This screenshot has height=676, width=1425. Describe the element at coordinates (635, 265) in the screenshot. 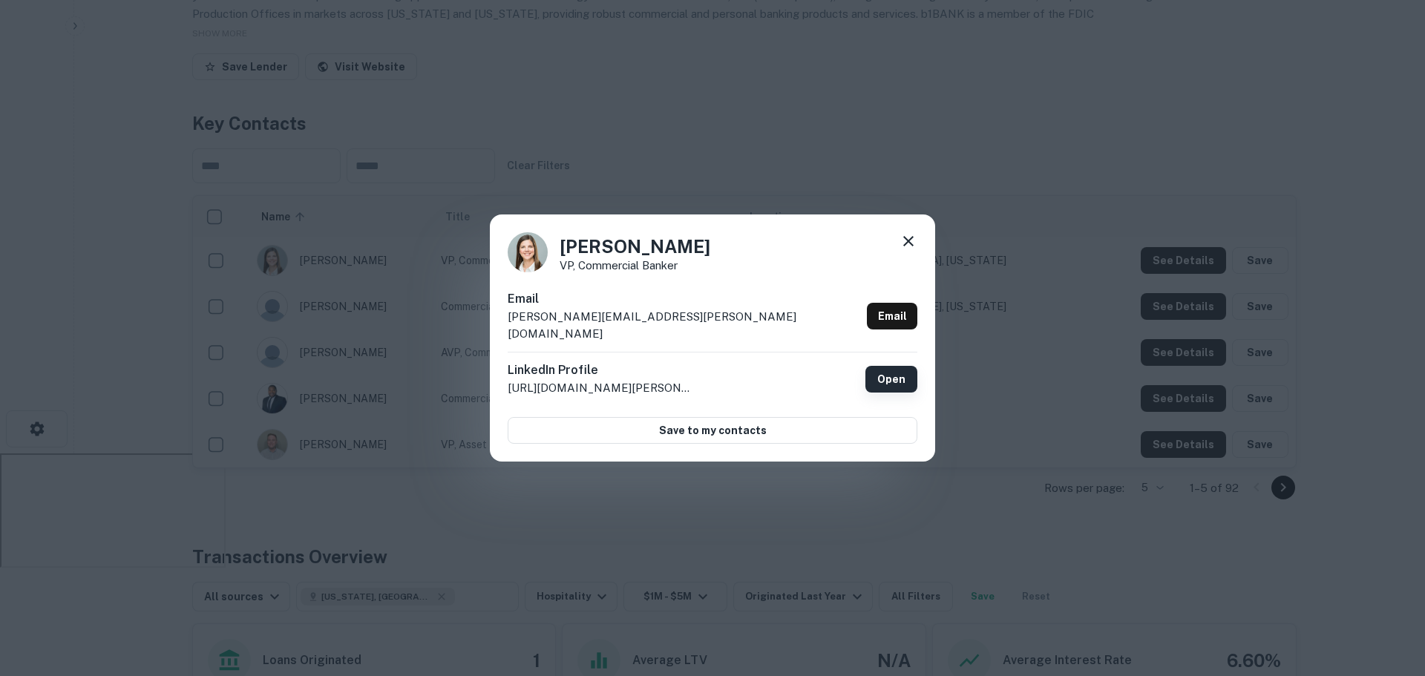

I see `p: VP, Commercial Banker` at that location.